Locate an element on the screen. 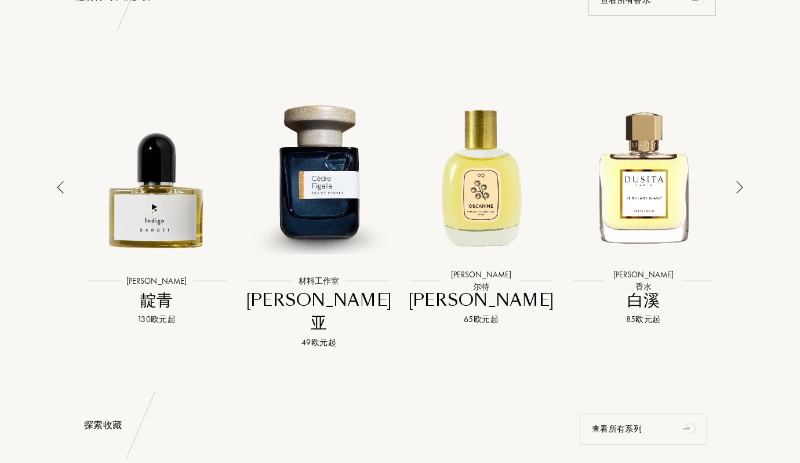 This screenshot has height=463, width=800. font: 85欧元起 is located at coordinates (643, 319).